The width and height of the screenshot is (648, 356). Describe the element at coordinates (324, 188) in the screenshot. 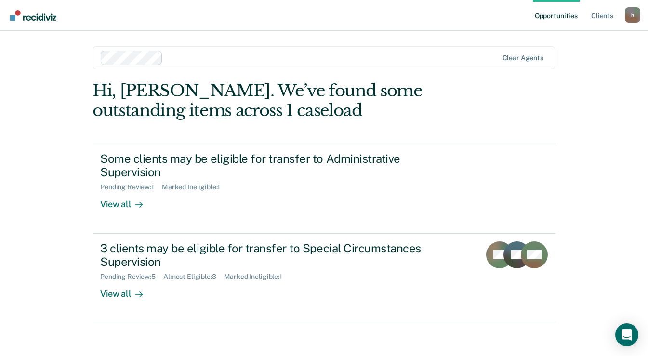

I see `a: Some clients may be eligible for transfer to Administrative SupervisionPending Review:1Marked Ine...` at that location.